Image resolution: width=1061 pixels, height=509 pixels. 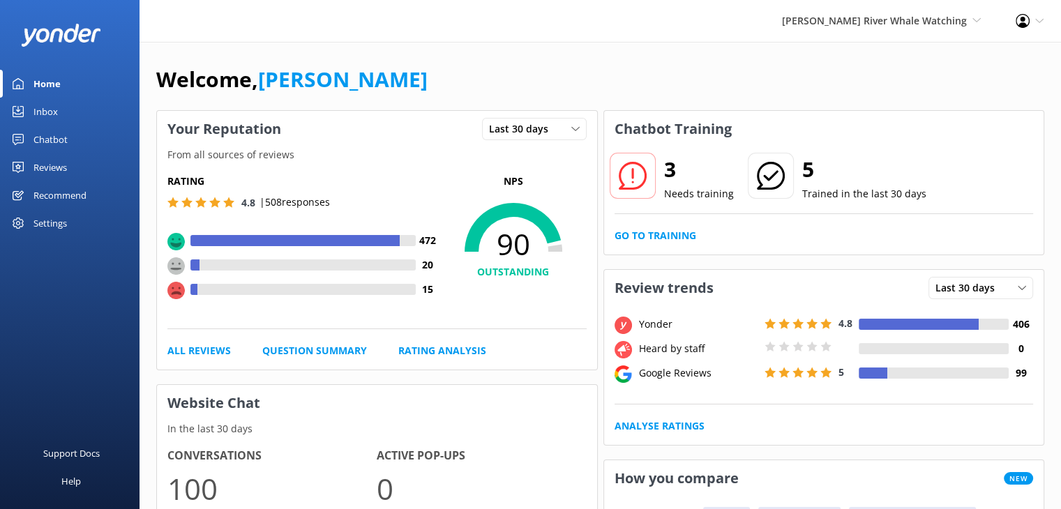 What do you see at coordinates (1020, 349) in the screenshot?
I see `h4: 0` at bounding box center [1020, 349].